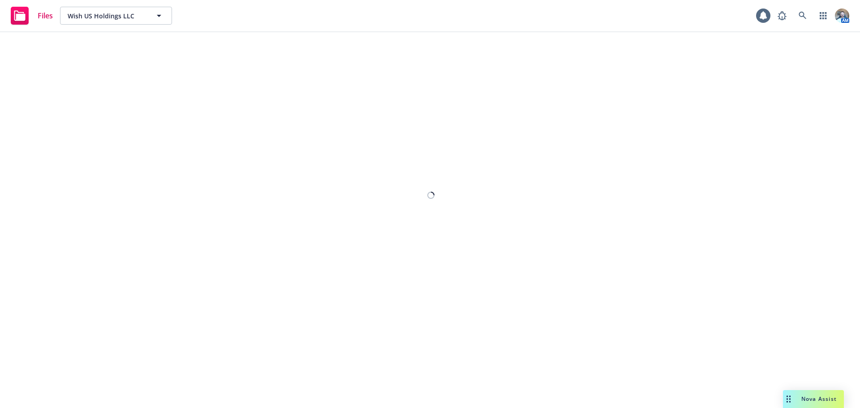 The height and width of the screenshot is (408, 860). Describe the element at coordinates (106, 16) in the screenshot. I see `span: Wish US Holdings LLC` at that location.